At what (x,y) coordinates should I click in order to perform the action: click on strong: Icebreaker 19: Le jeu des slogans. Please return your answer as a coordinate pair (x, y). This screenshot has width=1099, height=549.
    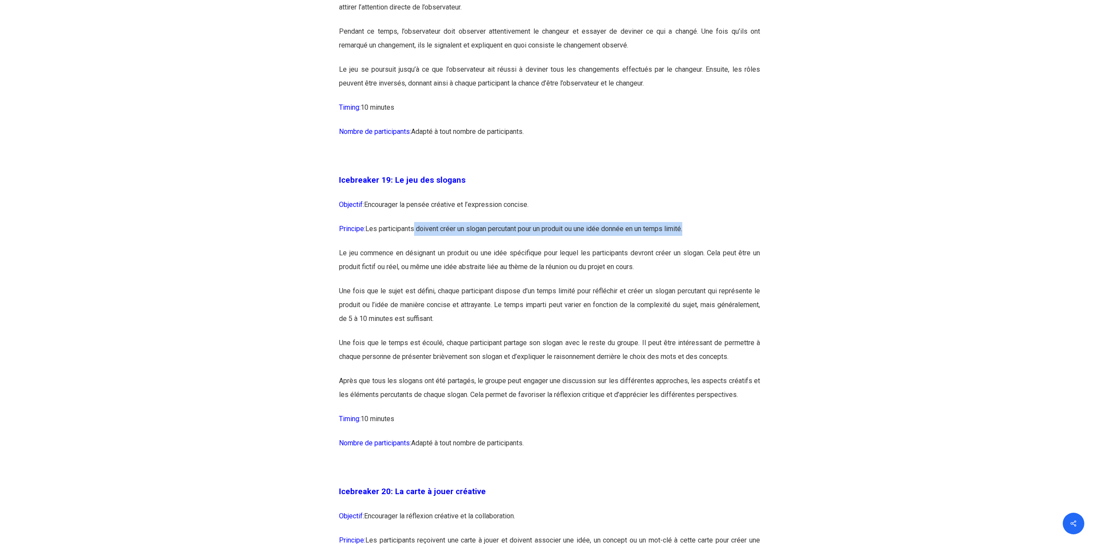
    Looking at the image, I should click on (402, 180).